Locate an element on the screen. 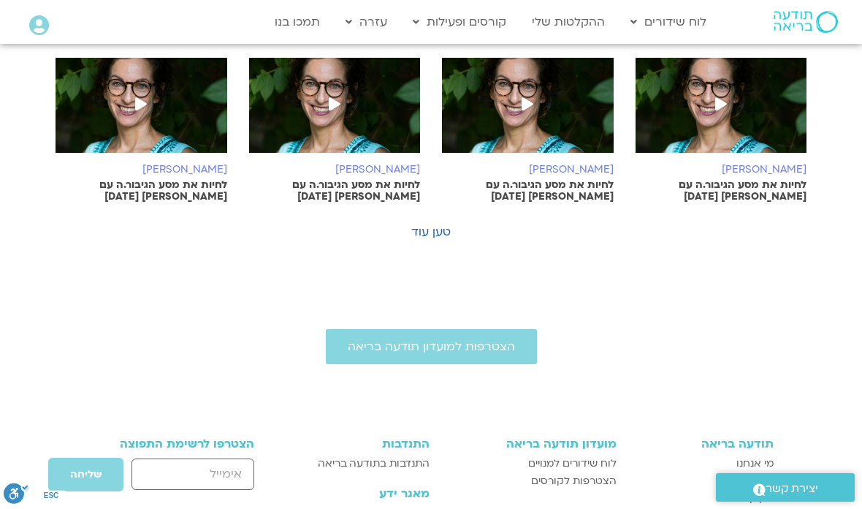 Image resolution: width=862 pixels, height=509 pixels. a: לוח שידורים is located at coordinates (669, 22).